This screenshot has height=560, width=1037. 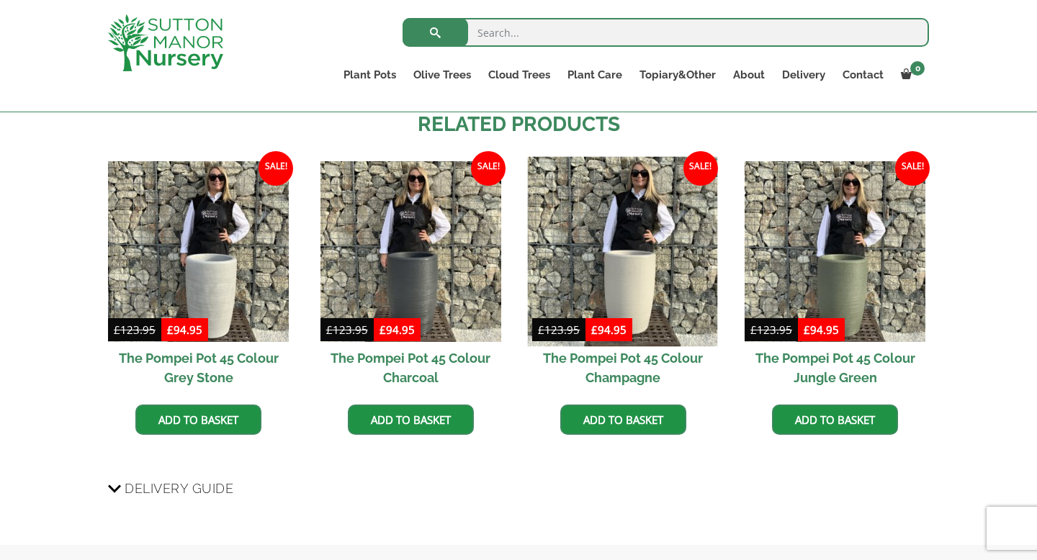 What do you see at coordinates (198, 420) in the screenshot?
I see `a: Add to basket: “The Pompei Pot 45 Colour Grey Stone”` at bounding box center [198, 420].